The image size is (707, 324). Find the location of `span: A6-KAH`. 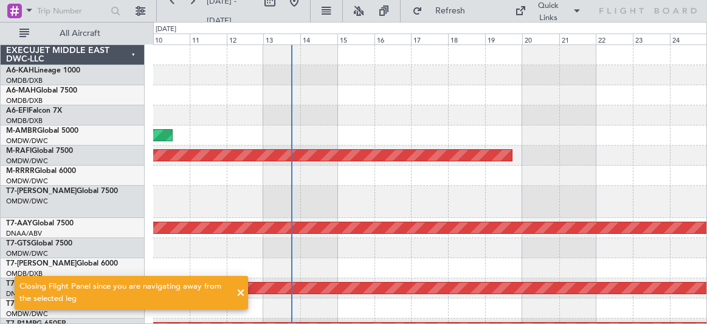

span: A6-KAH is located at coordinates (20, 71).